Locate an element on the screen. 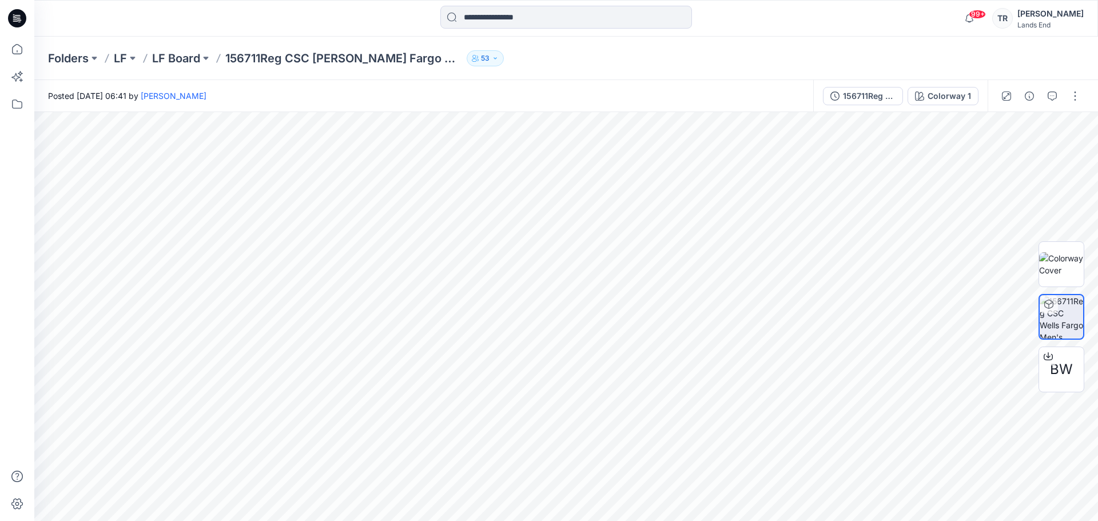  span: 99+ is located at coordinates (977, 14).